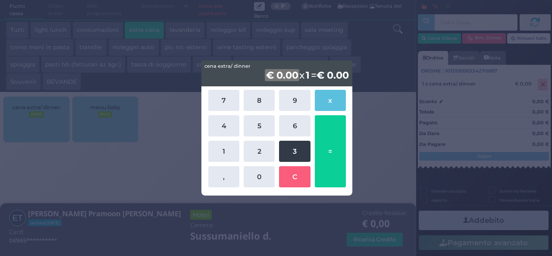  What do you see at coordinates (259, 125) in the screenshot?
I see `button: 5` at bounding box center [259, 125].